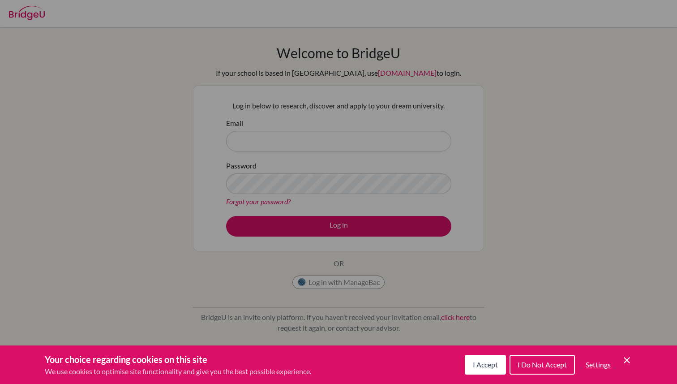 The image size is (677, 384). What do you see at coordinates (485, 364) in the screenshot?
I see `button: I Accept` at bounding box center [485, 364].